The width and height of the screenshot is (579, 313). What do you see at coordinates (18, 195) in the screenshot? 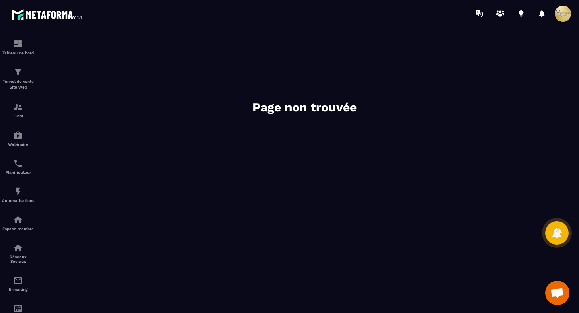
I see `a: automationsautomationsAutomatisations` at bounding box center [18, 195].